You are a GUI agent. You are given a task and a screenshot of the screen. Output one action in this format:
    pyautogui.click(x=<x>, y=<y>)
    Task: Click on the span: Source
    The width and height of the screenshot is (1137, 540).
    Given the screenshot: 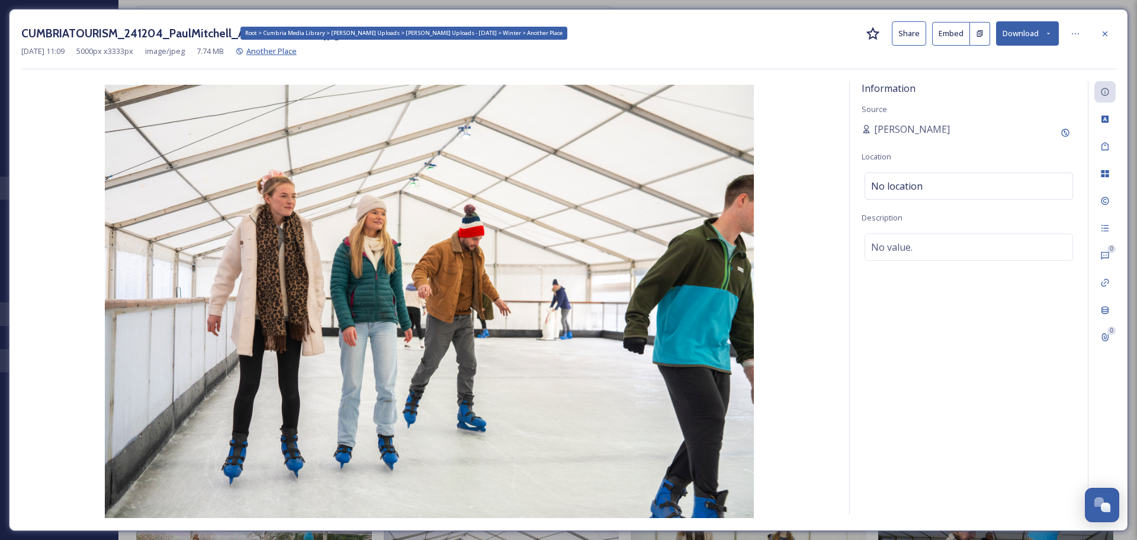 What is the action you would take?
    pyautogui.click(x=874, y=109)
    